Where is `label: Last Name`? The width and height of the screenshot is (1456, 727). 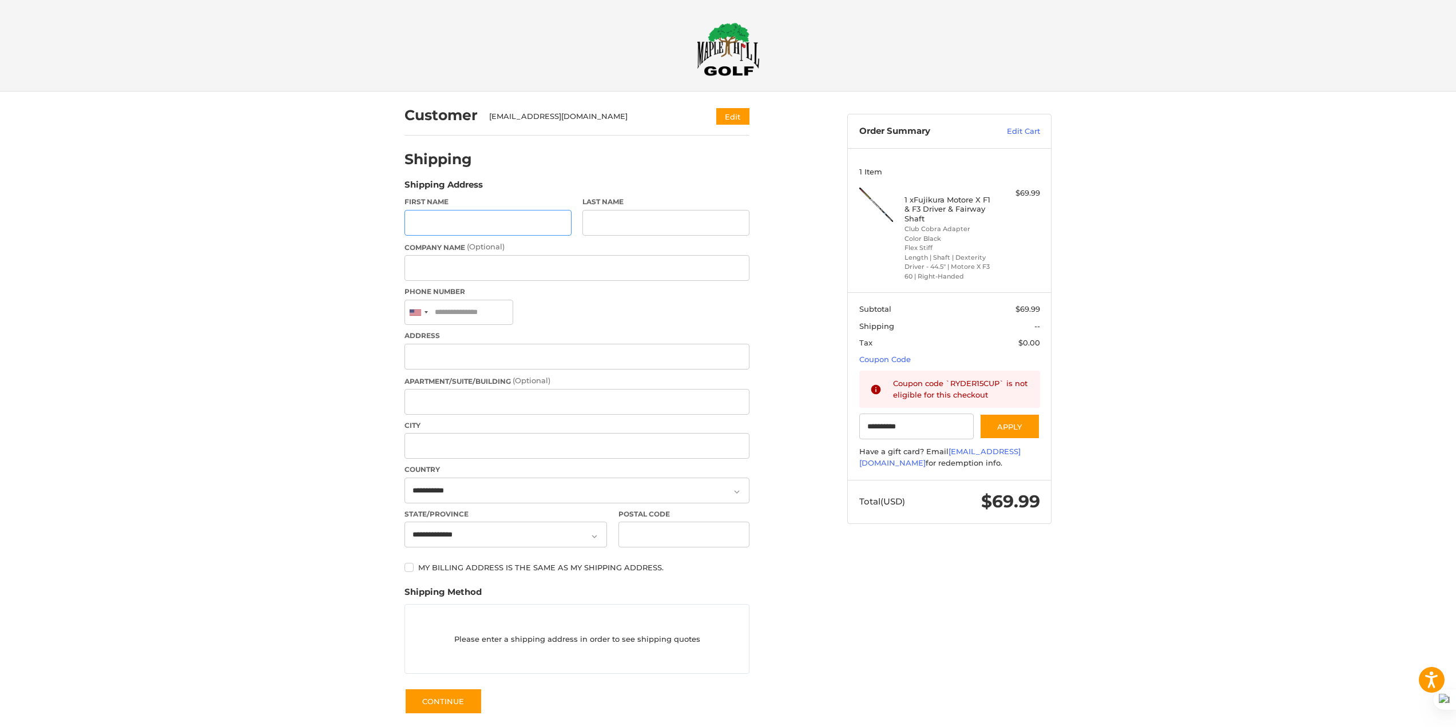 label: Last Name is located at coordinates (666, 202).